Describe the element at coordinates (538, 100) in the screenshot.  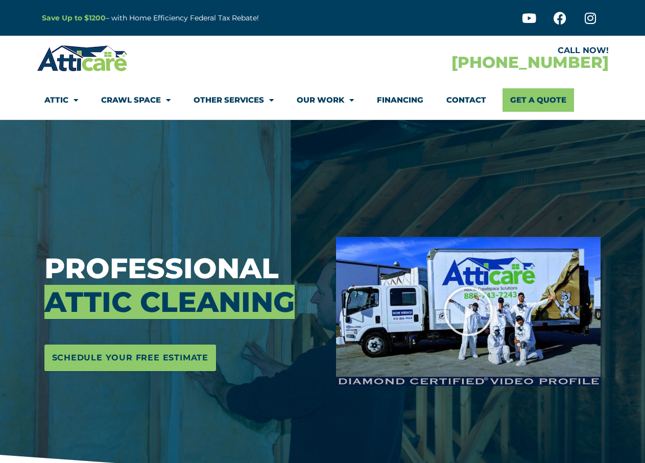
I see `a: Get A Quote` at that location.